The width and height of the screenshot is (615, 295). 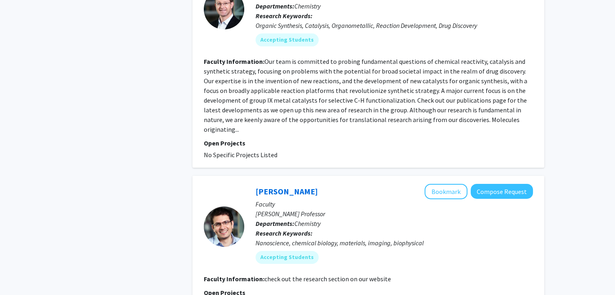 I want to click on button: Compose Request to Khalid Salaita, so click(x=501, y=191).